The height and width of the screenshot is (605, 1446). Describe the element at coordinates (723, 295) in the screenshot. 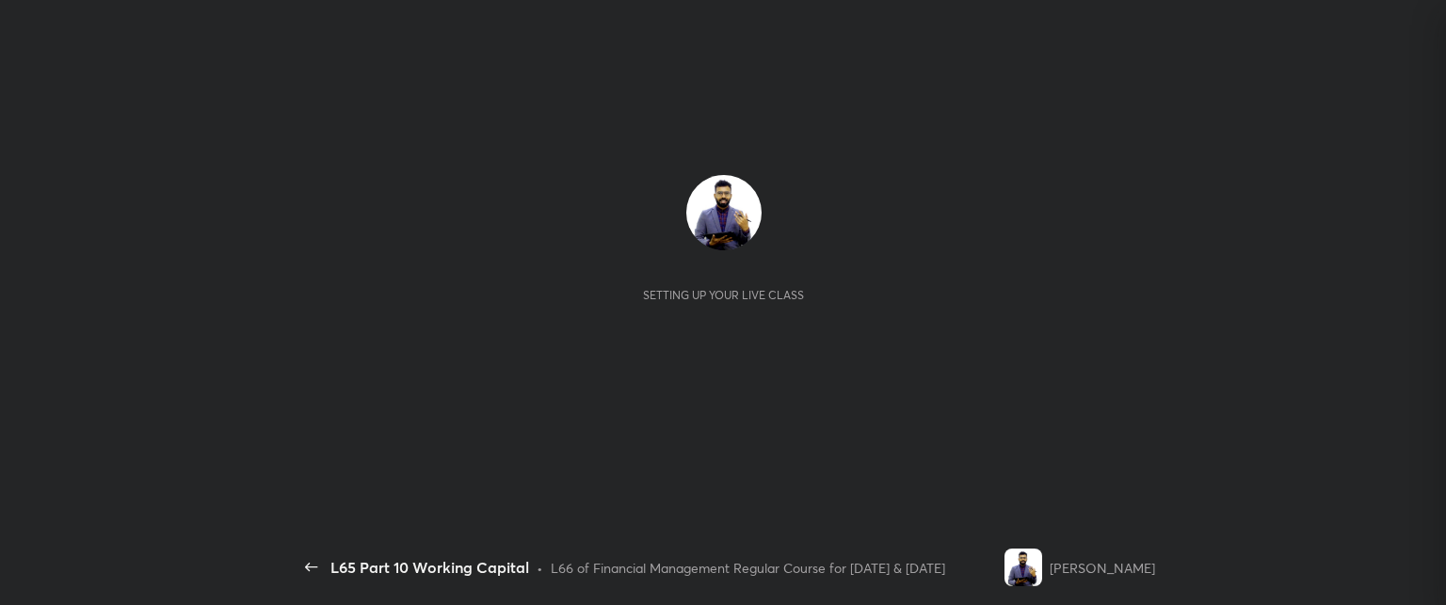

I see `div: Setting up your live class` at that location.